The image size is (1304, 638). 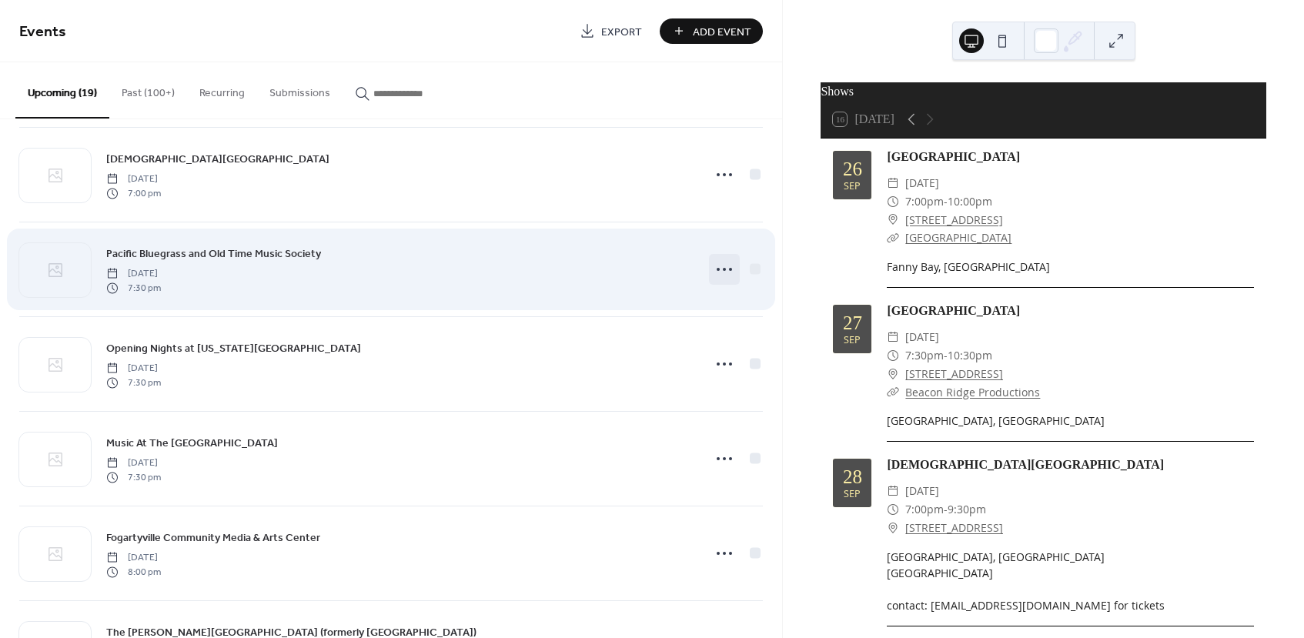 What do you see at coordinates (621, 32) in the screenshot?
I see `span: Export` at bounding box center [621, 32].